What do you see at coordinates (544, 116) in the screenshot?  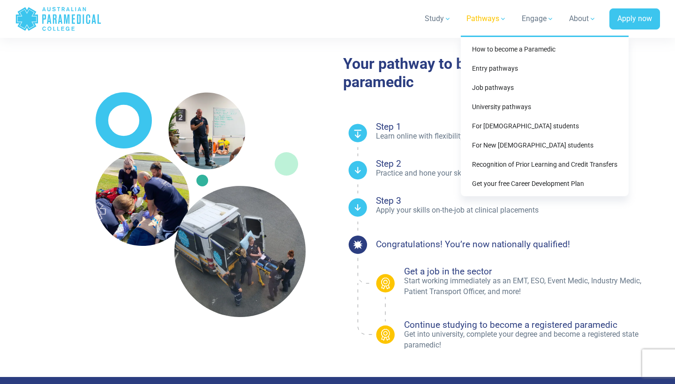 I see `div: Pathways` at bounding box center [544, 116].